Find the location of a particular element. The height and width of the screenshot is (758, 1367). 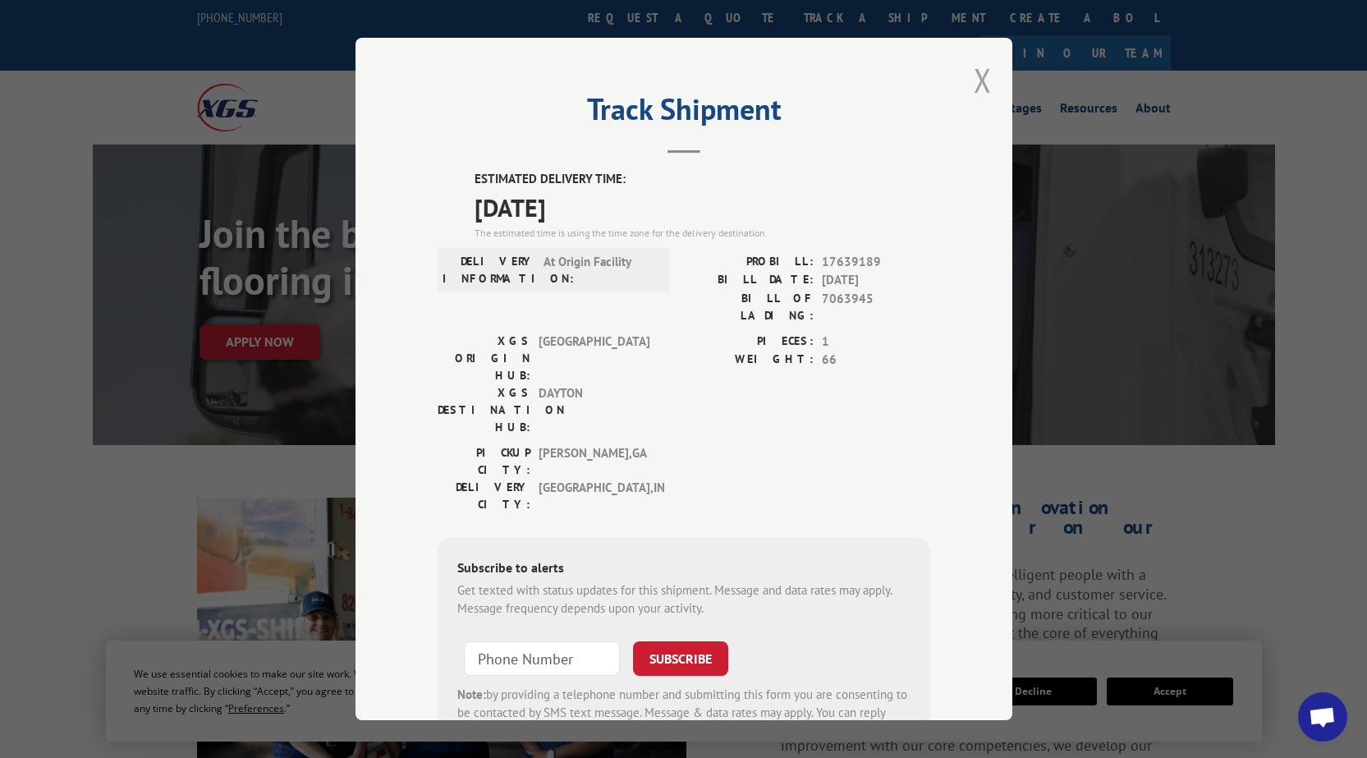

span: DAYTON is located at coordinates (593, 410).